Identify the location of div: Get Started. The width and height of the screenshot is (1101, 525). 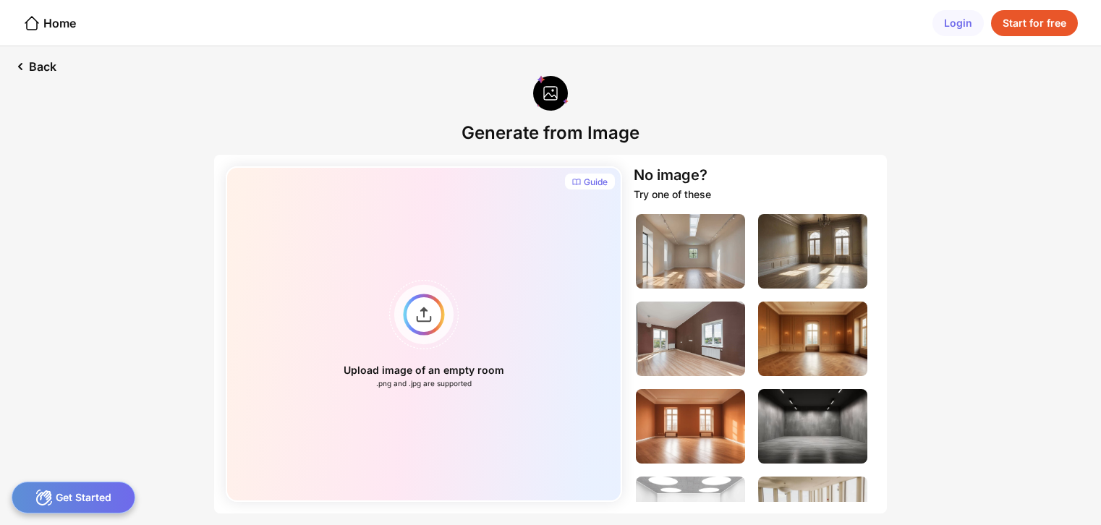
(73, 498).